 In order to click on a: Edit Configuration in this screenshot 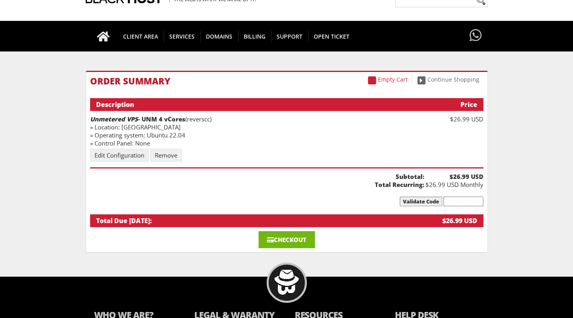, I will do `click(119, 155)`.